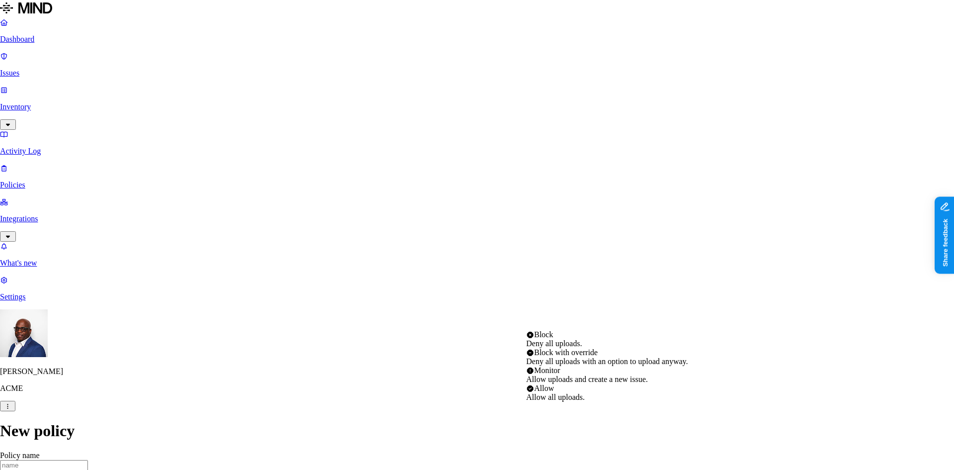 The width and height of the screenshot is (954, 470). Describe the element at coordinates (587, 379) in the screenshot. I see `span: Allow uploads and create a new issue.` at that location.